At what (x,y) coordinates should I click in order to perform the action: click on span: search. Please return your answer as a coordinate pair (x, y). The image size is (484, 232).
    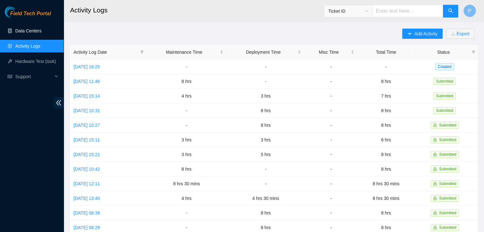
    Looking at the image, I should click on (451, 11).